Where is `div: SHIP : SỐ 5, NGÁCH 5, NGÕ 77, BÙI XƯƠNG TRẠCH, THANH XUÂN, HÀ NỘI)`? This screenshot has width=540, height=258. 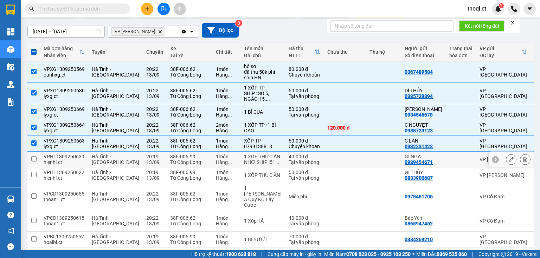
div: SHIP : SỐ 5, NGÁCH 5, NGÕ 77, BÙI XƯƠNG TRẠCH, THANH XUÂN, HÀ NỘI) is located at coordinates (262, 96).